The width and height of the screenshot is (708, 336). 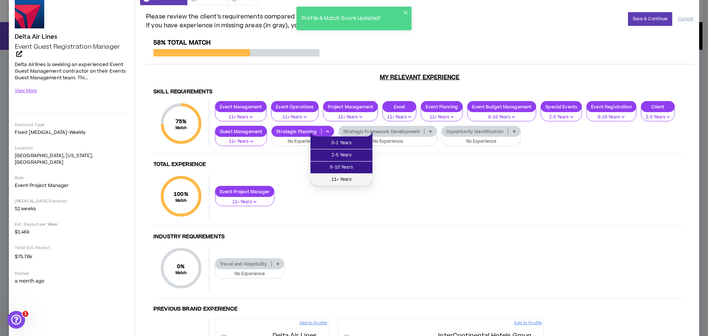 What do you see at coordinates (420, 309) in the screenshot?
I see `h4: Previous Brand Experience` at bounding box center [420, 309].